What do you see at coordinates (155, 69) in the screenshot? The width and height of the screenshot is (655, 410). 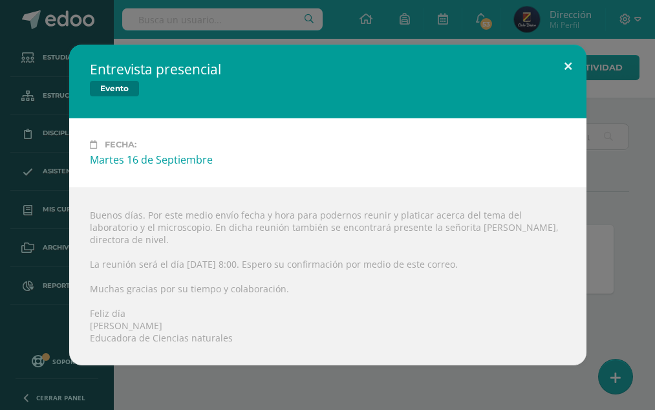 I see `h2: Entrevista presencial` at bounding box center [155, 69].